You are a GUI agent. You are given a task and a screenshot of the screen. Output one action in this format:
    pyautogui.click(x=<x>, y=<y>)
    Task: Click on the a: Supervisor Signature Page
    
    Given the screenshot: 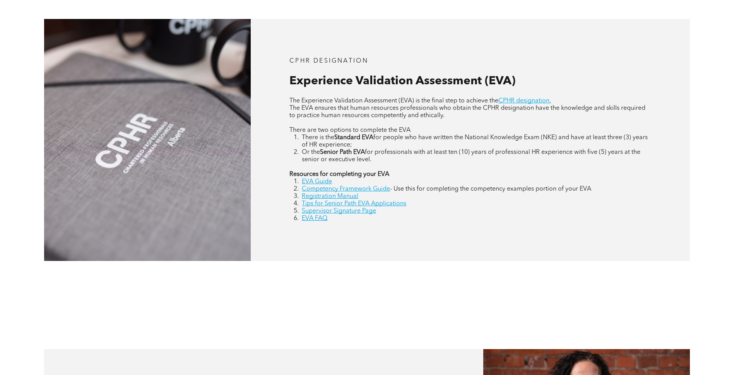 What is the action you would take?
    pyautogui.click(x=339, y=211)
    